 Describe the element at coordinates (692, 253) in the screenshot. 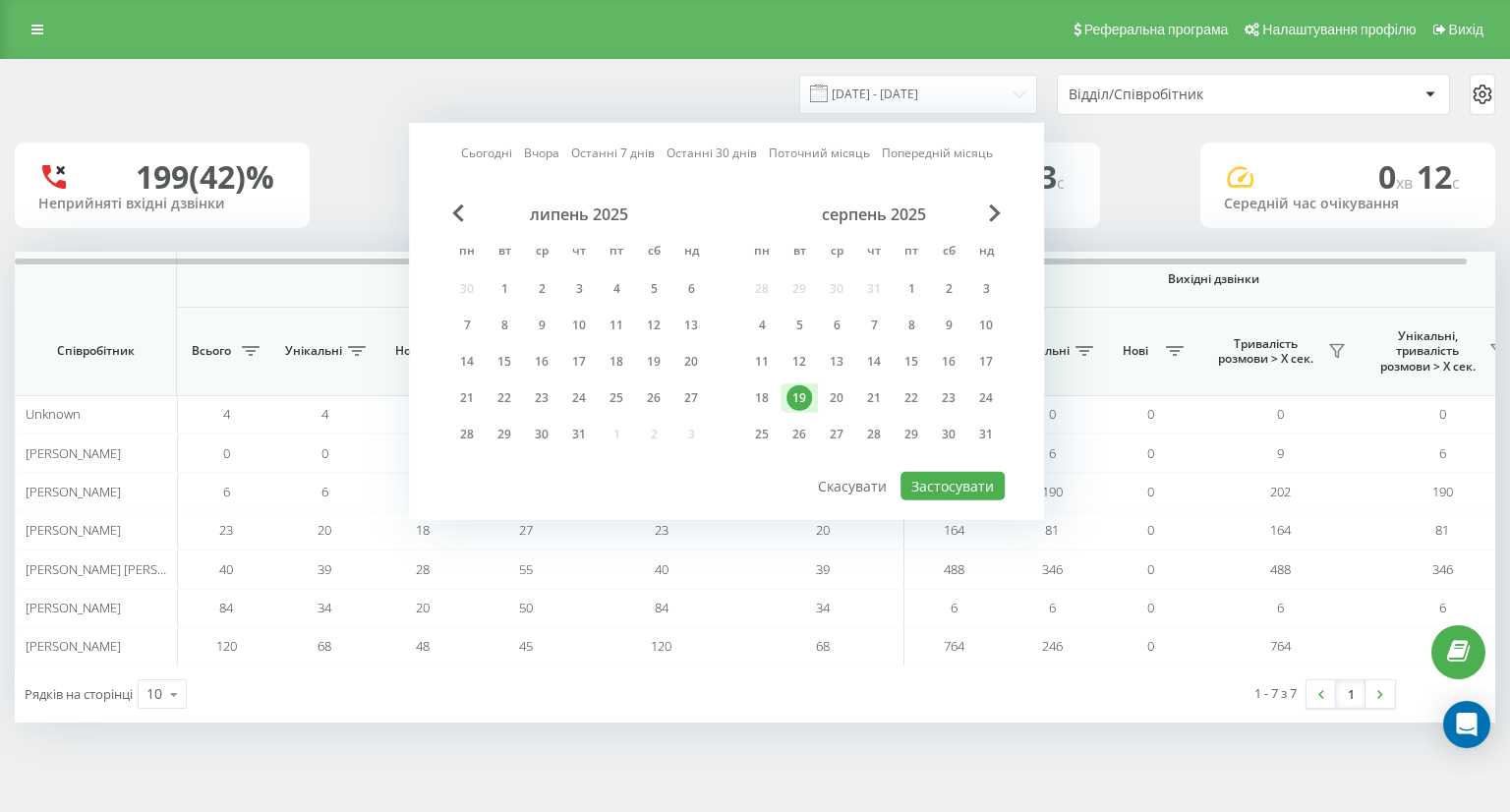

I see `abbr: неділя` at that location.